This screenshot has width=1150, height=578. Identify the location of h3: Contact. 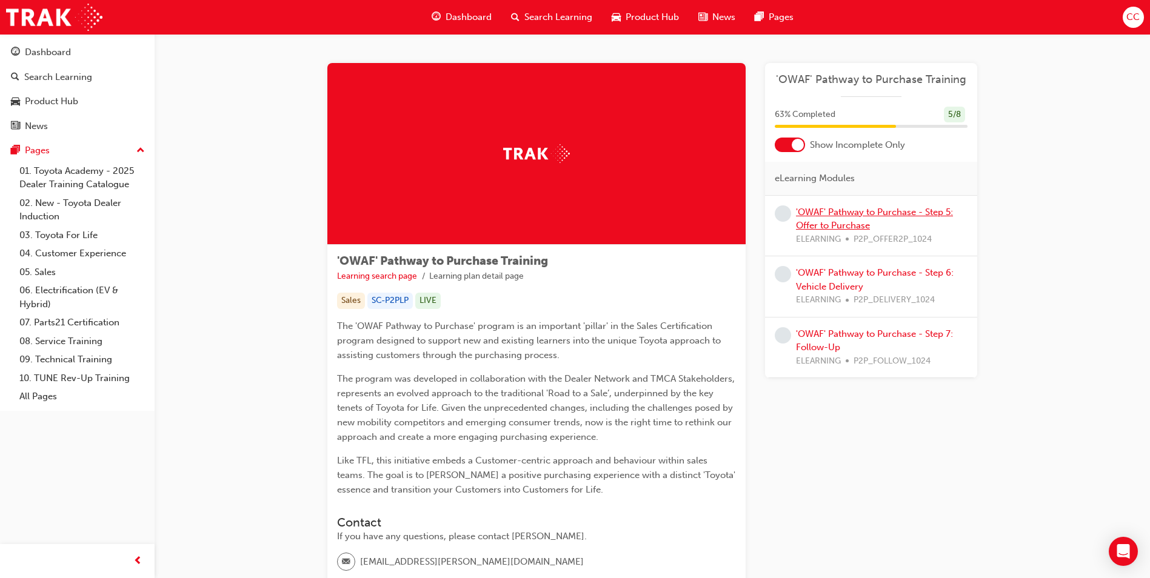
(537, 523).